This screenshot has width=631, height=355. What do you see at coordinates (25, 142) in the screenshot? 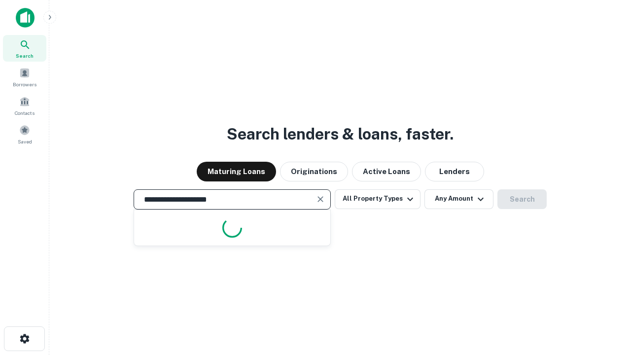
I see `span: Saved` at bounding box center [25, 142].